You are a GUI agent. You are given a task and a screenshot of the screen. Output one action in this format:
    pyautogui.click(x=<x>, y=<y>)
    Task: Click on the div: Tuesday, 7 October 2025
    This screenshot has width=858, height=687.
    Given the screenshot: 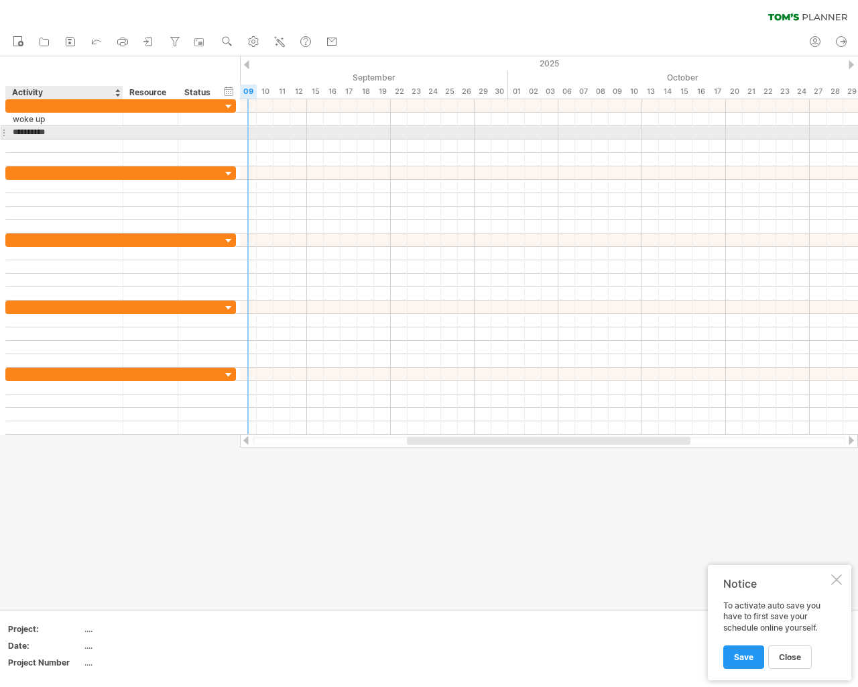 What is the action you would take?
    pyautogui.click(x=583, y=91)
    